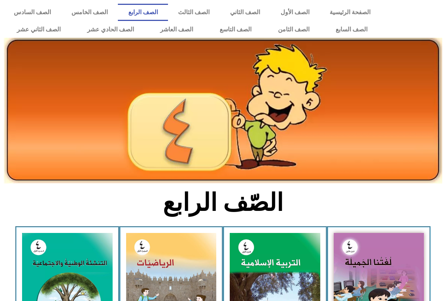 Image resolution: width=446 pixels, height=301 pixels. What do you see at coordinates (352, 30) in the screenshot?
I see `a: الصف السابع` at bounding box center [352, 30].